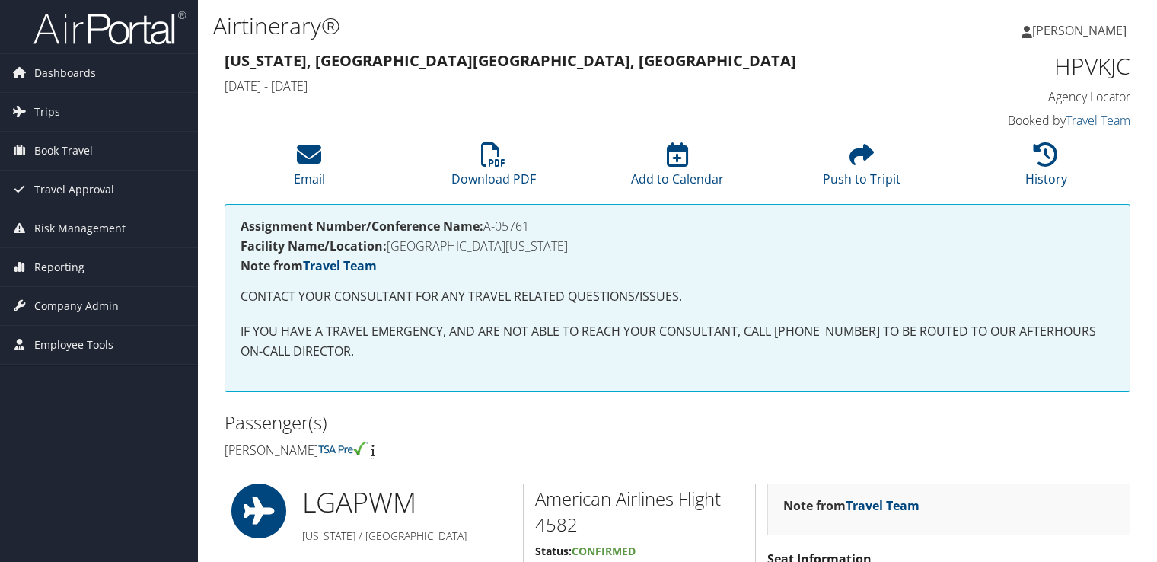 The height and width of the screenshot is (562, 1157). I want to click on img: airportal-logo.png, so click(110, 27).